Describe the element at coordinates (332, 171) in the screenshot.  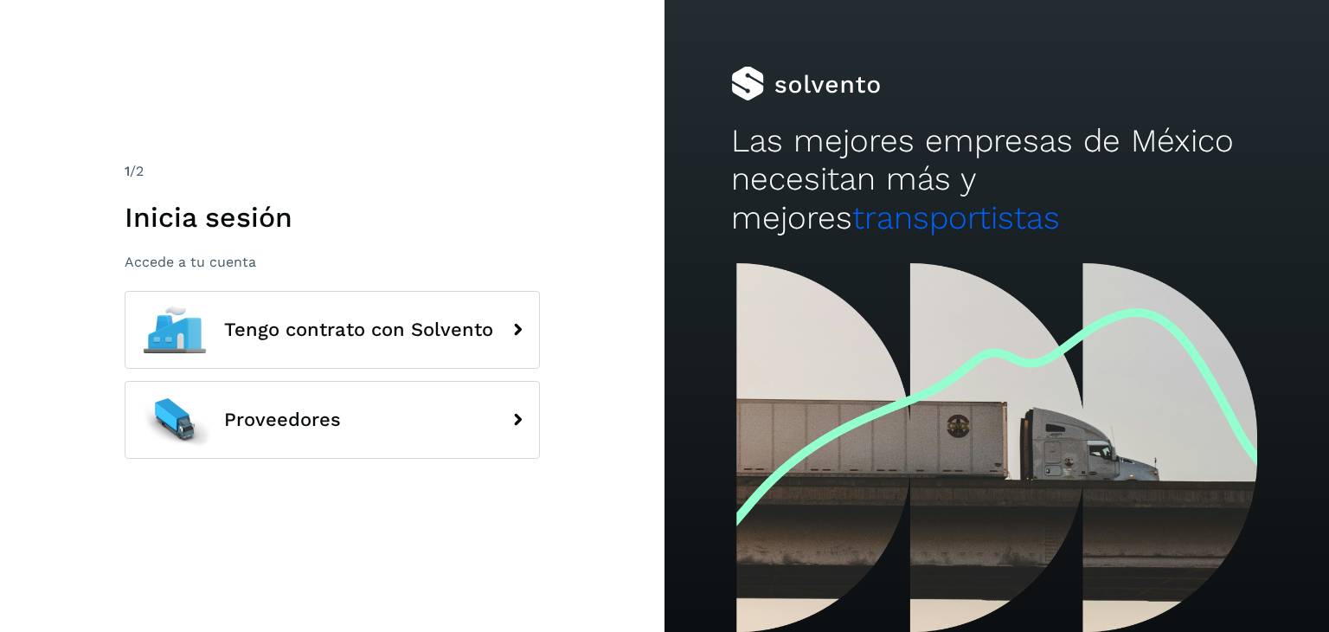
I see `div: /2` at that location.